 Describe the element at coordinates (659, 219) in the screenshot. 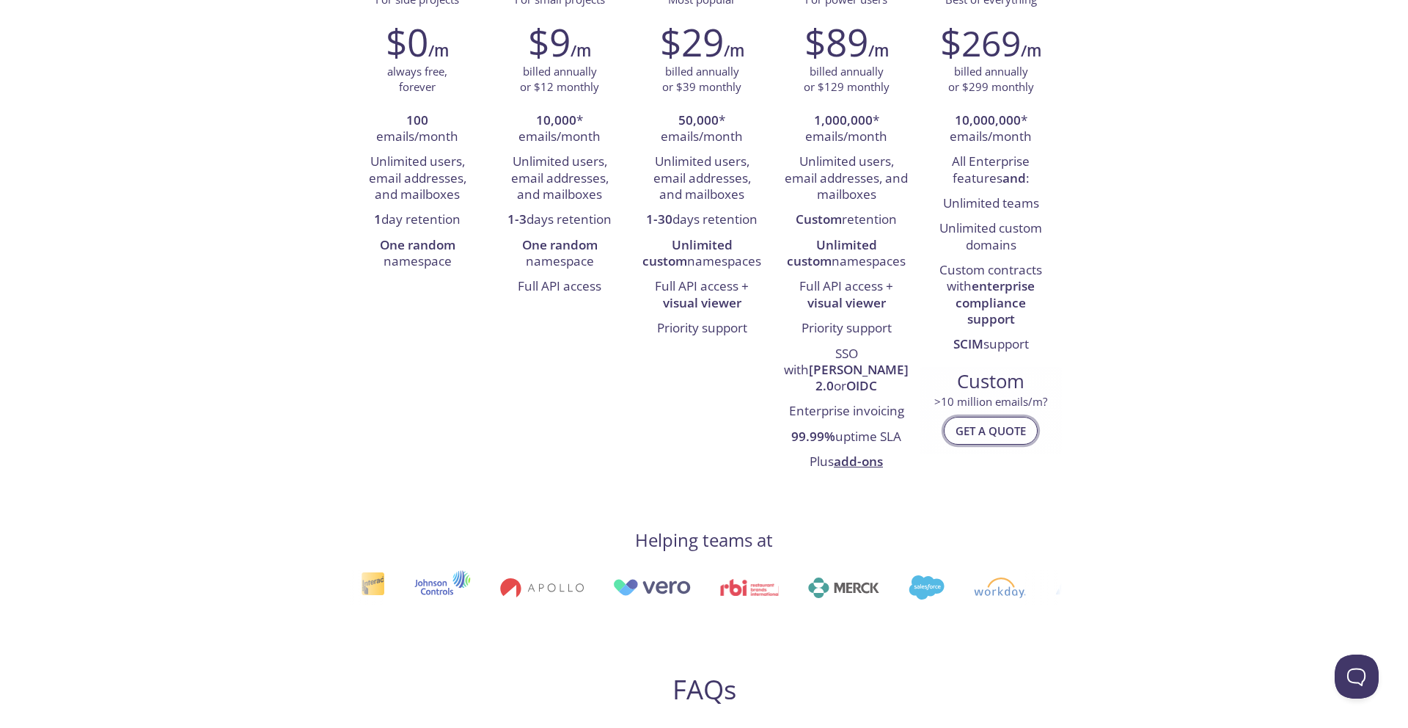

I see `strong: 1-30` at that location.